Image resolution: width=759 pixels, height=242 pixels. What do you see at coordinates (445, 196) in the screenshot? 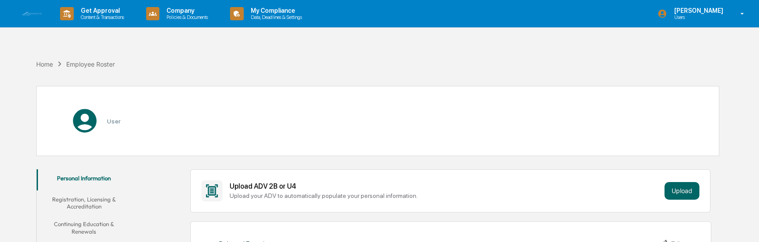
I see `div: Upload your ADV to automatically populate your personal information.` at bounding box center [445, 196].